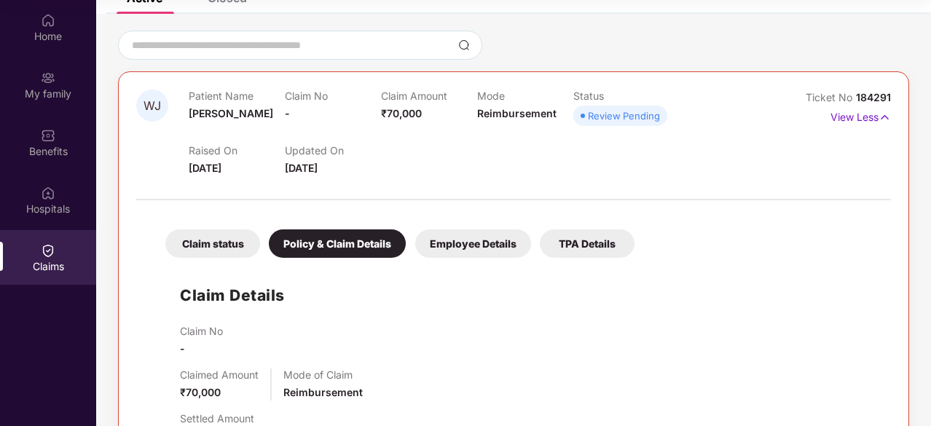  What do you see at coordinates (860, 115) in the screenshot?
I see `p: View Less` at bounding box center [860, 115].